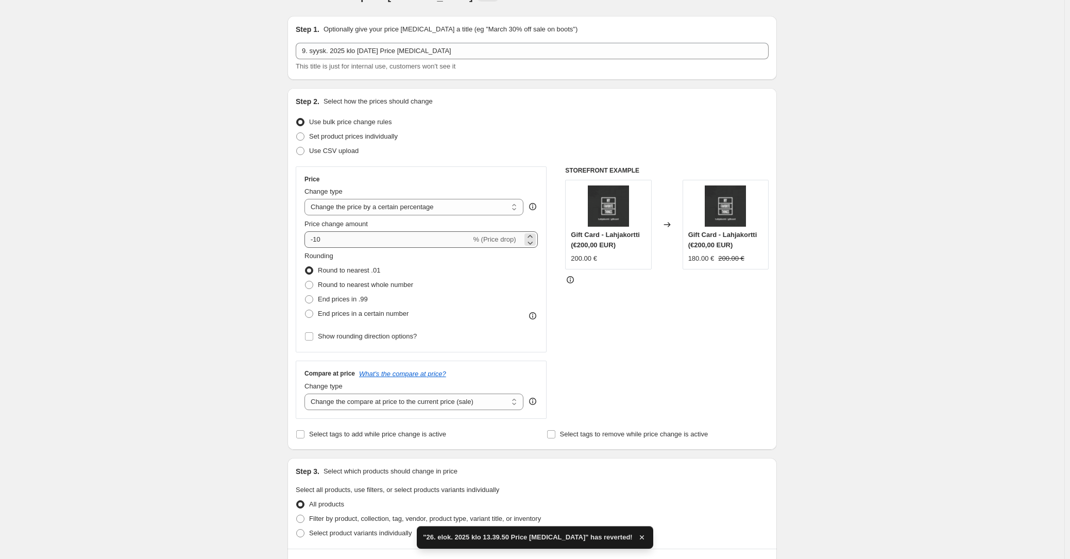 This screenshot has width=1070, height=559. I want to click on span: Filter by product, collection, tag, vendor, product type, variant title, or inventory, so click(425, 518).